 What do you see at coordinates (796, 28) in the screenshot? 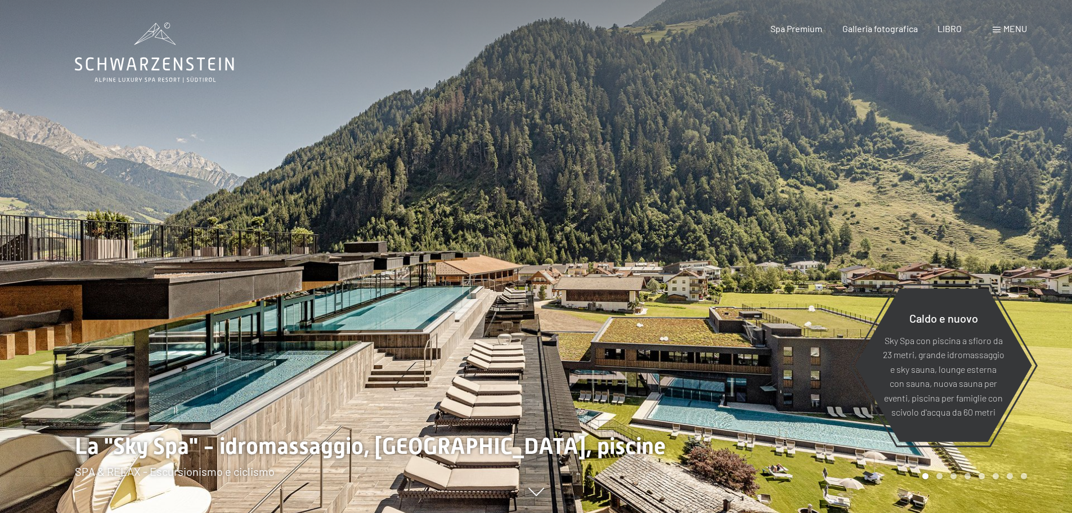
I see `font: Spa Premium` at bounding box center [796, 28].